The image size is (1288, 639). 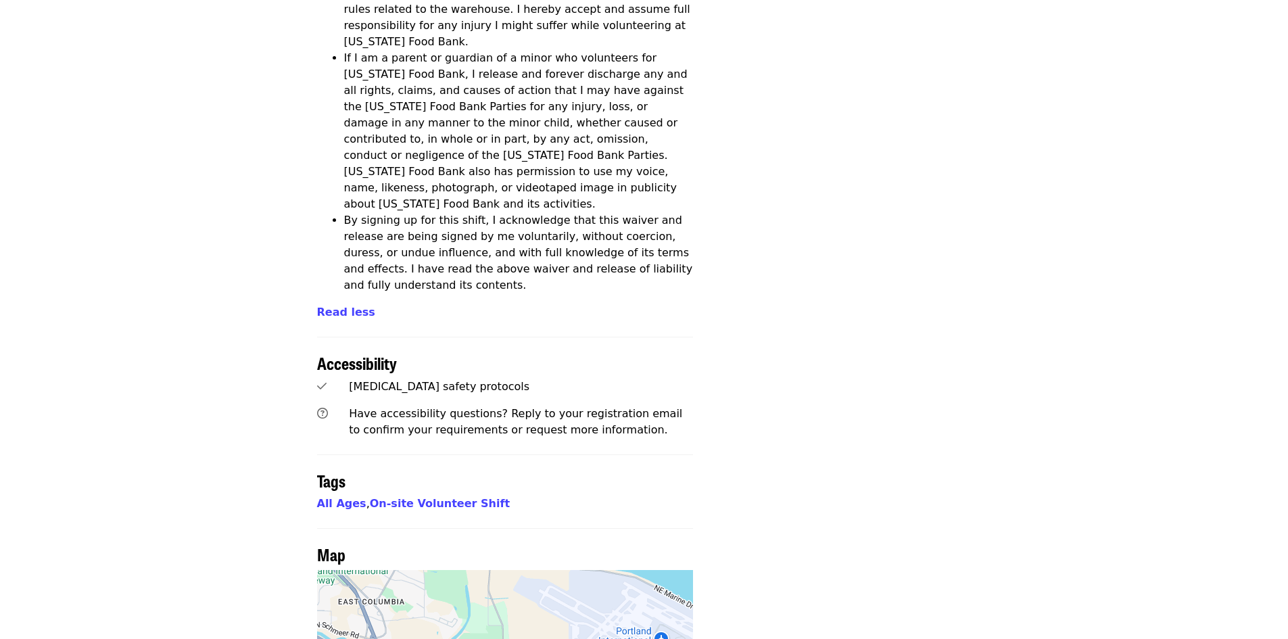 I want to click on i: check icon, so click(x=322, y=386).